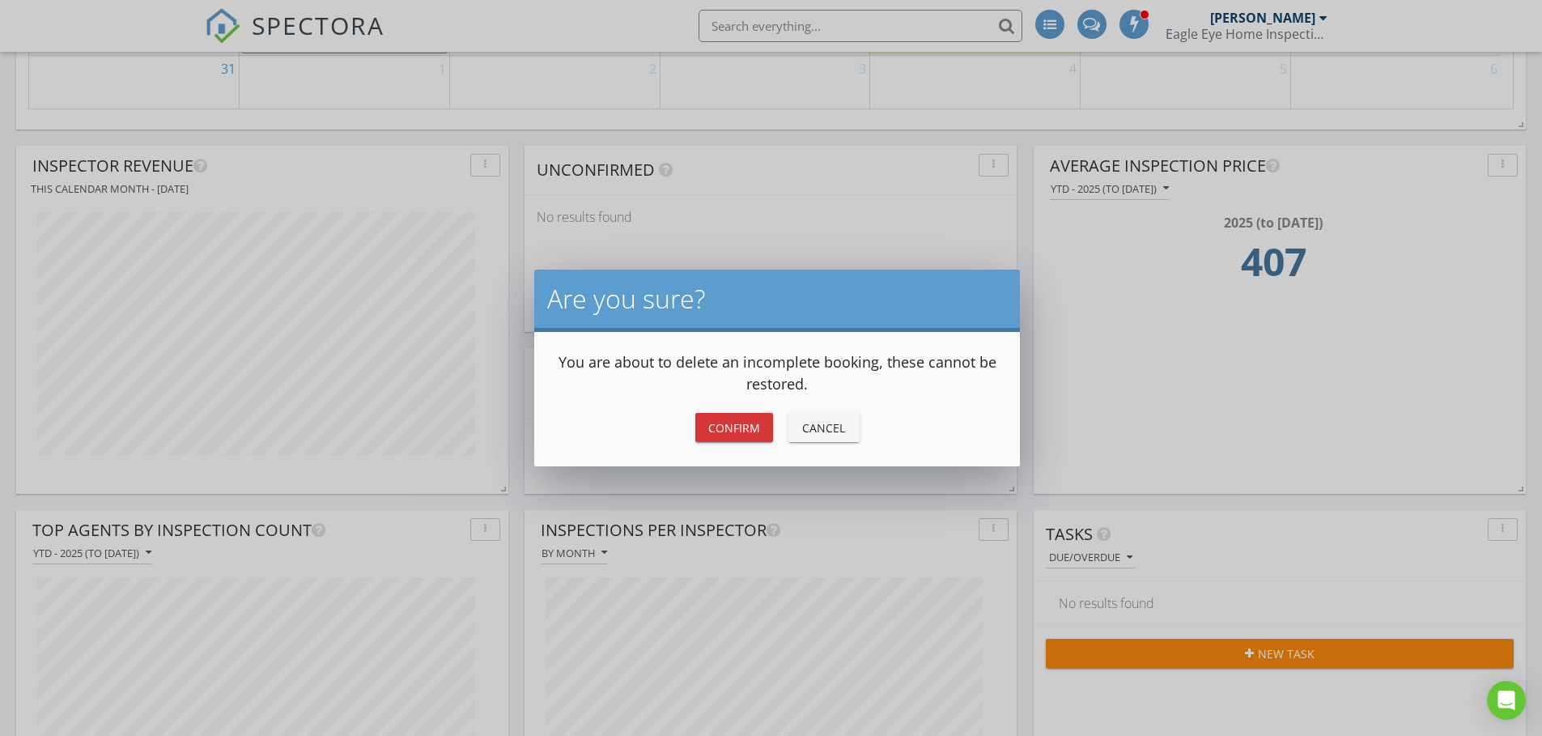 The width and height of the screenshot is (1542, 736). Describe the element at coordinates (734, 427) in the screenshot. I see `button: Confirm` at that location.